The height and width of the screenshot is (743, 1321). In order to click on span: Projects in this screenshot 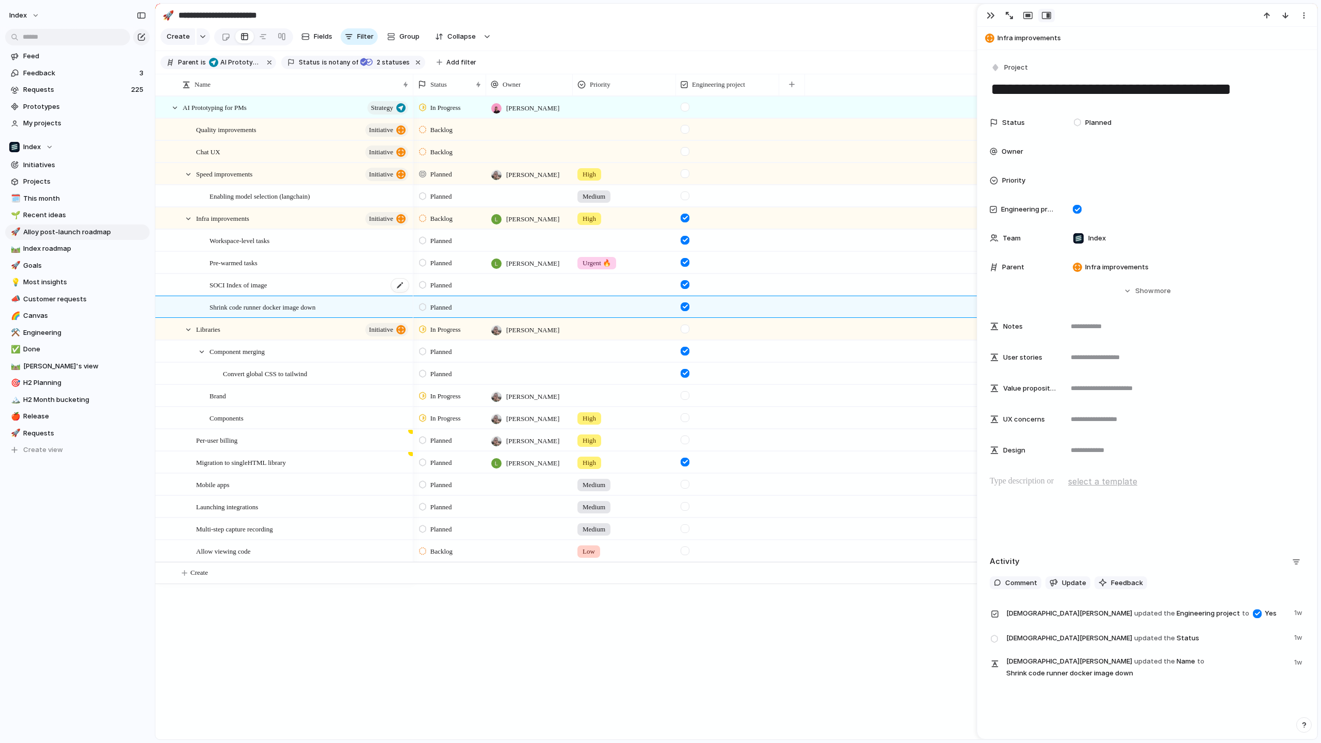, I will do `click(85, 182)`.